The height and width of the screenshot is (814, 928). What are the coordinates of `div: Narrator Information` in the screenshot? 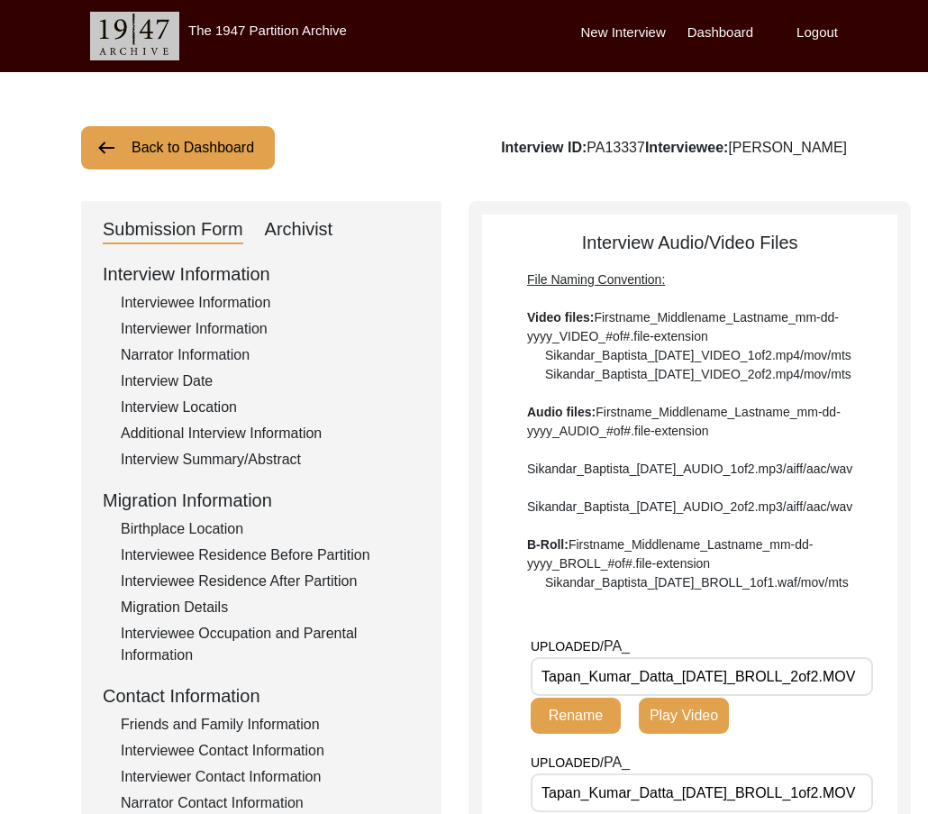 It's located at (270, 355).